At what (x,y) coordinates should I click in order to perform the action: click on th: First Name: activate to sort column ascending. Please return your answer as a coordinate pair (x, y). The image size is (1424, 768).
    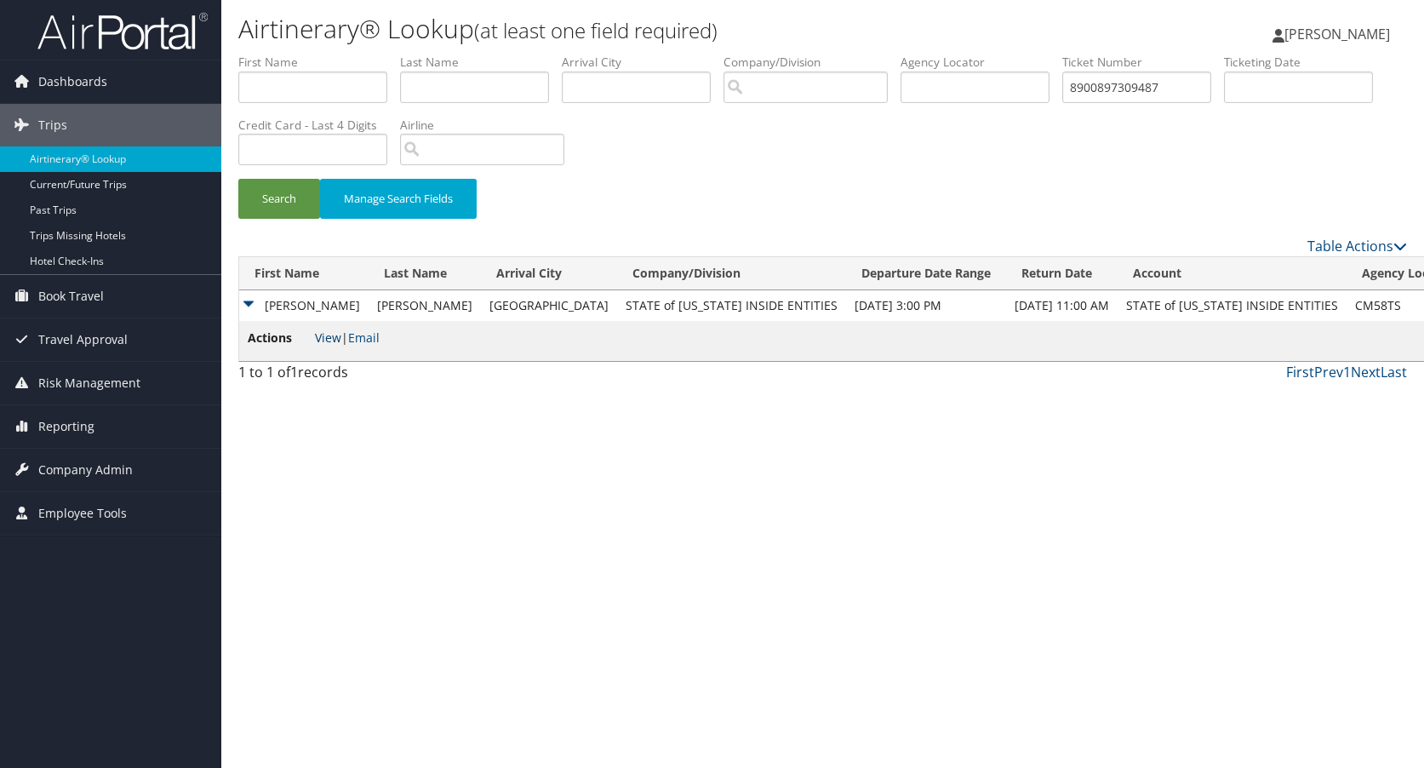
    Looking at the image, I should click on (304, 273).